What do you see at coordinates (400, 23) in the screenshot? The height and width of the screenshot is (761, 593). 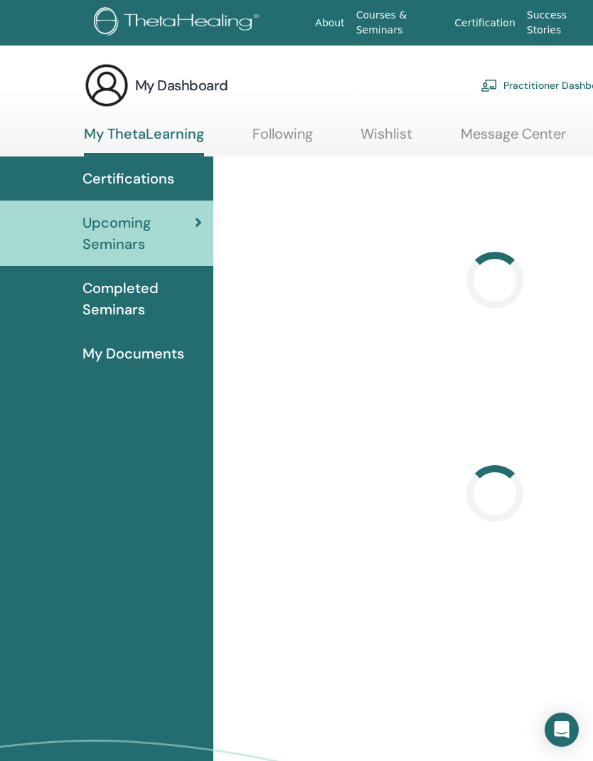 I see `a: Courses & Seminars` at bounding box center [400, 23].